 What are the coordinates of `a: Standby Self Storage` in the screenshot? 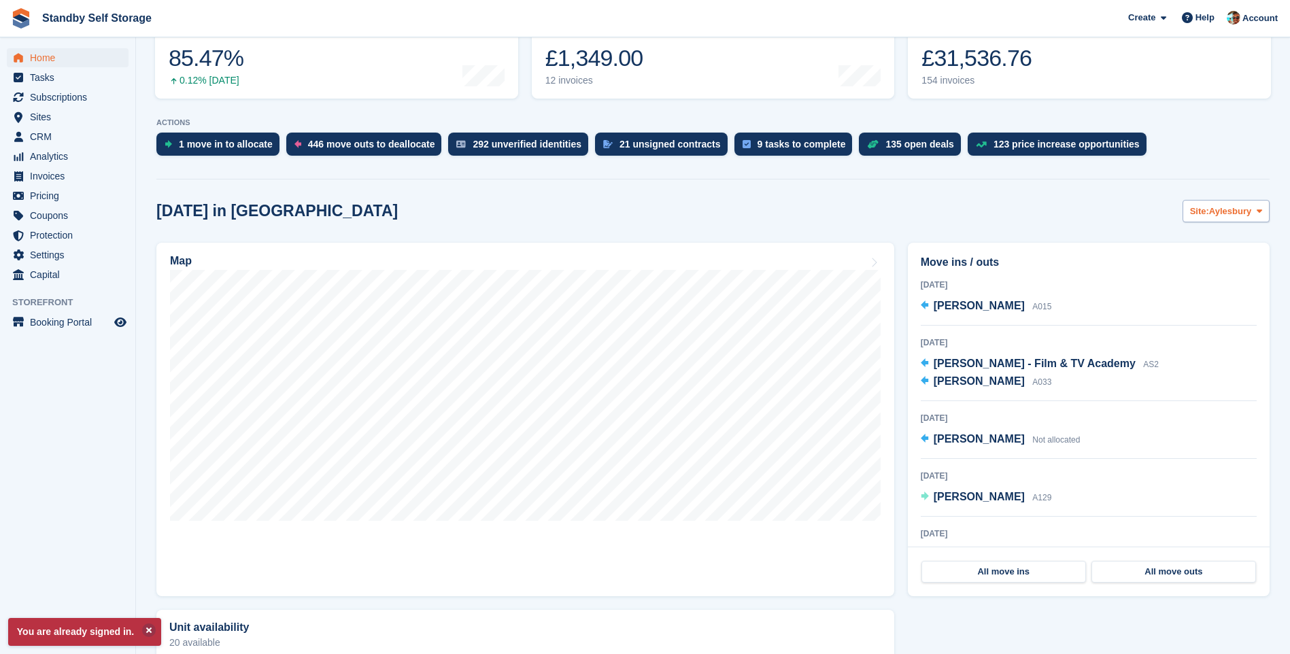 It's located at (97, 18).